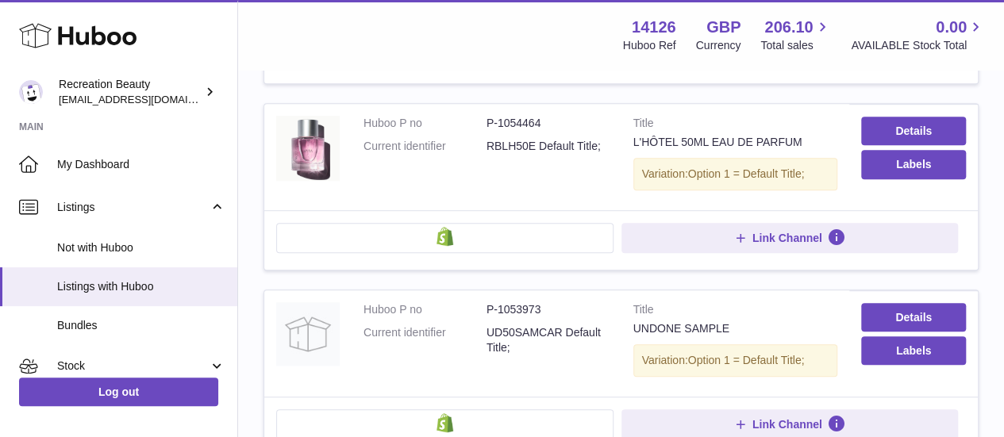 Image resolution: width=1004 pixels, height=437 pixels. What do you see at coordinates (548, 123) in the screenshot?
I see `dd: P-1054464` at bounding box center [548, 123].